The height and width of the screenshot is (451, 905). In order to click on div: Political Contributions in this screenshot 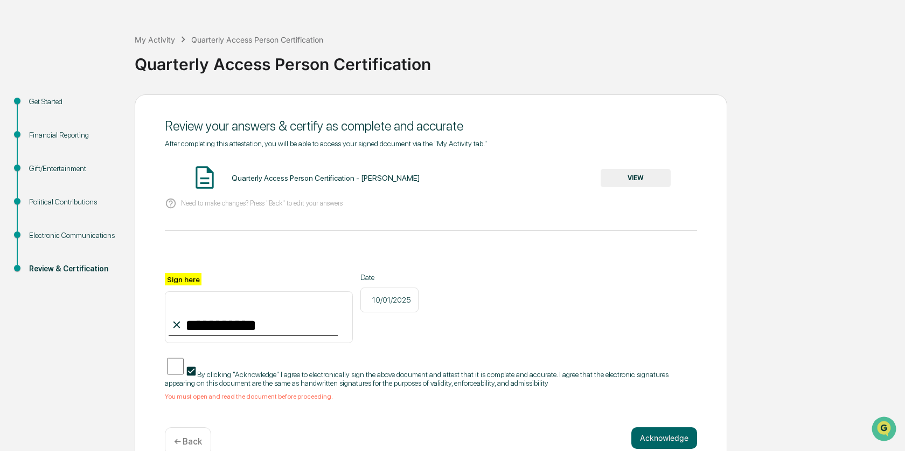, I will do `click(73, 202)`.